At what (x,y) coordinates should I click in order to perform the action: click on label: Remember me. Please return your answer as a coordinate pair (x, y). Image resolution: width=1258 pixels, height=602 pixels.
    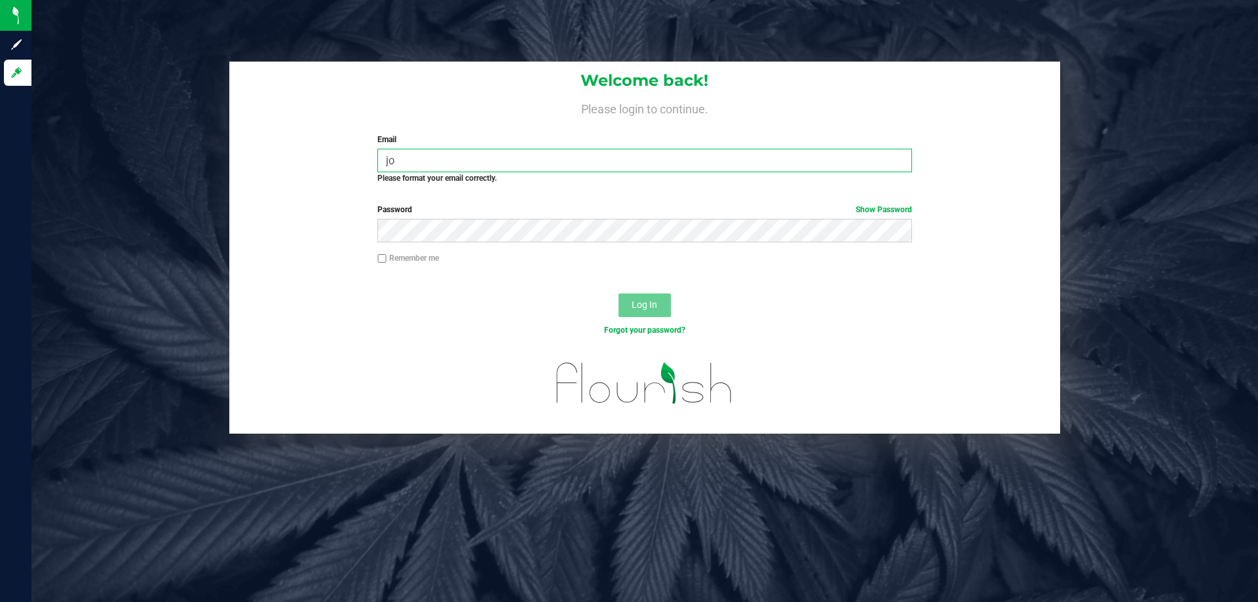
    Looking at the image, I should click on (408, 258).